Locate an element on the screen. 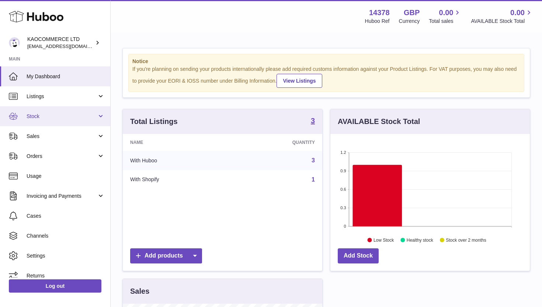 This screenshot has height=307, width=542. span: Stock is located at coordinates (62, 116).